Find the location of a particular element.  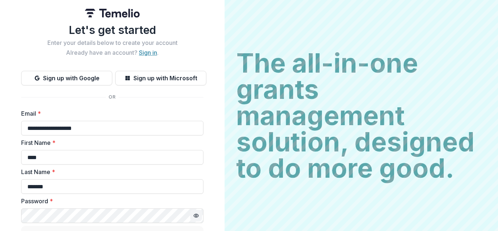

label: Email is located at coordinates (110, 113).